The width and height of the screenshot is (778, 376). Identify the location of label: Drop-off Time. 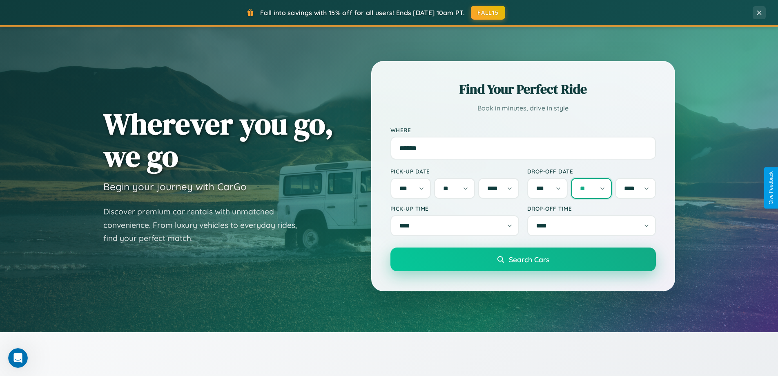
(592, 208).